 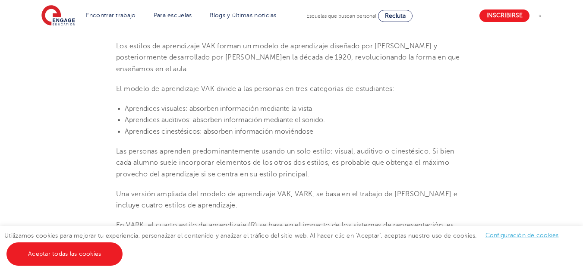 I want to click on a: Recluta, so click(x=395, y=16).